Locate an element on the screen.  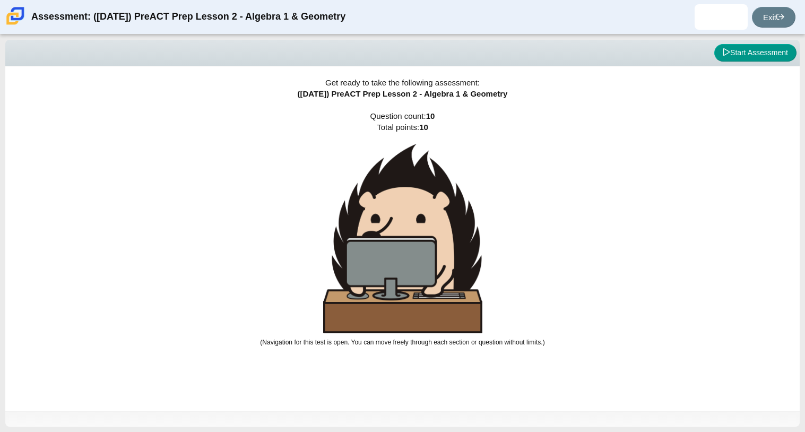
button: Start Assessment is located at coordinates (755, 53).